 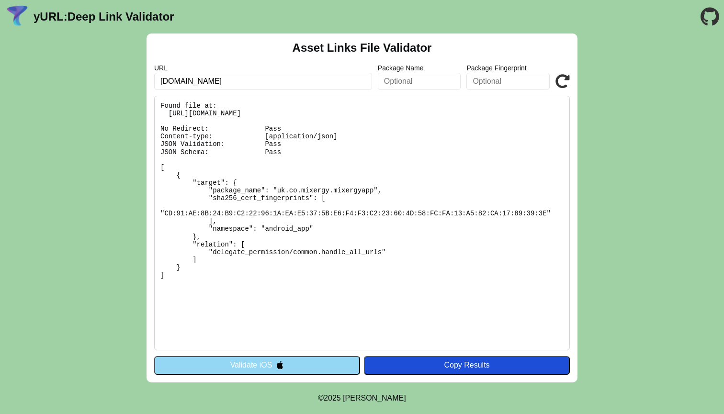 What do you see at coordinates (467, 365) in the screenshot?
I see `button: Copy Results` at bounding box center [467, 365].